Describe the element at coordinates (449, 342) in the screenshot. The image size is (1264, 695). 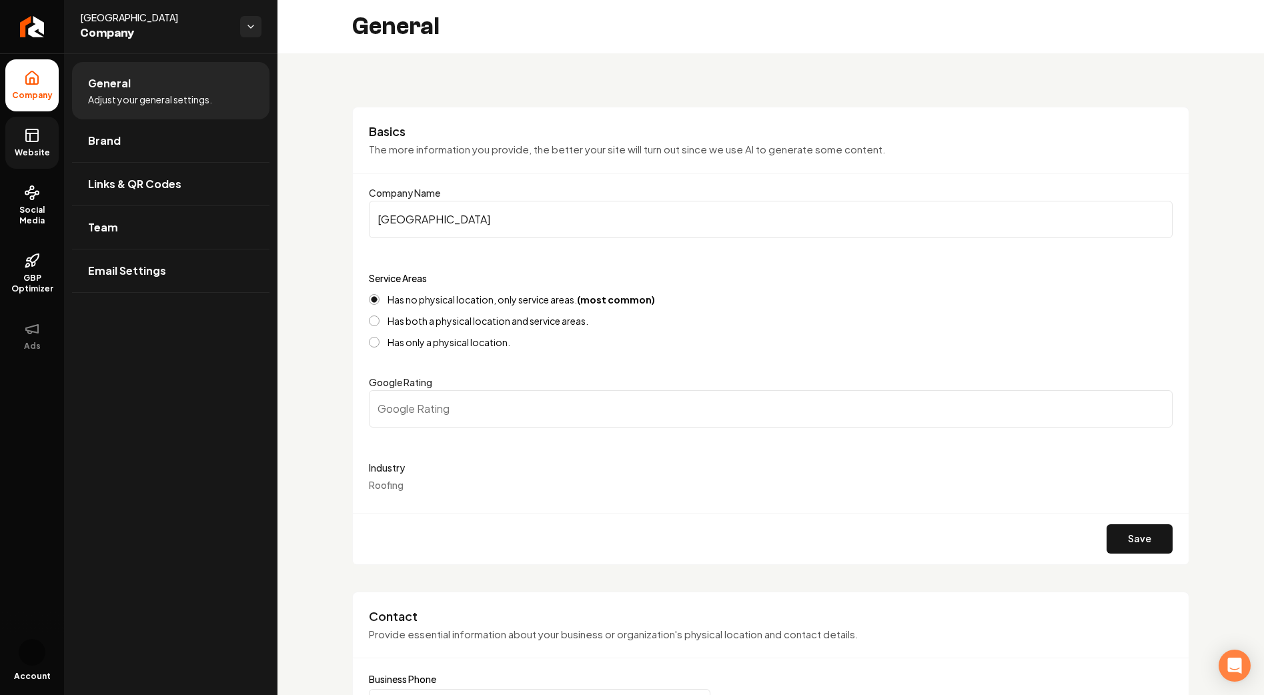
I see `label: Has only a physical location.` at that location.